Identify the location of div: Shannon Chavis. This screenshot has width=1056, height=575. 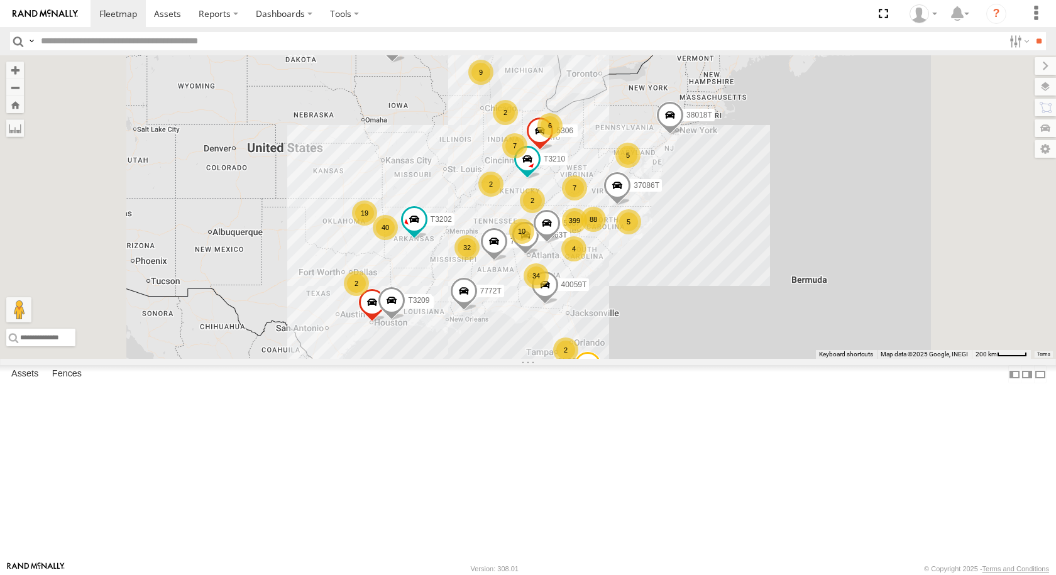
(923, 14).